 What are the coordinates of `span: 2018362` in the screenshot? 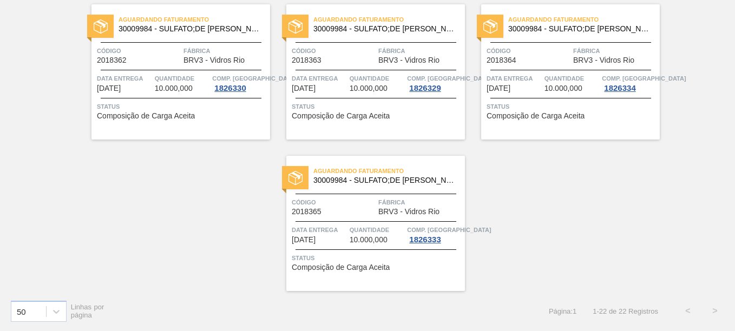 It's located at (111, 60).